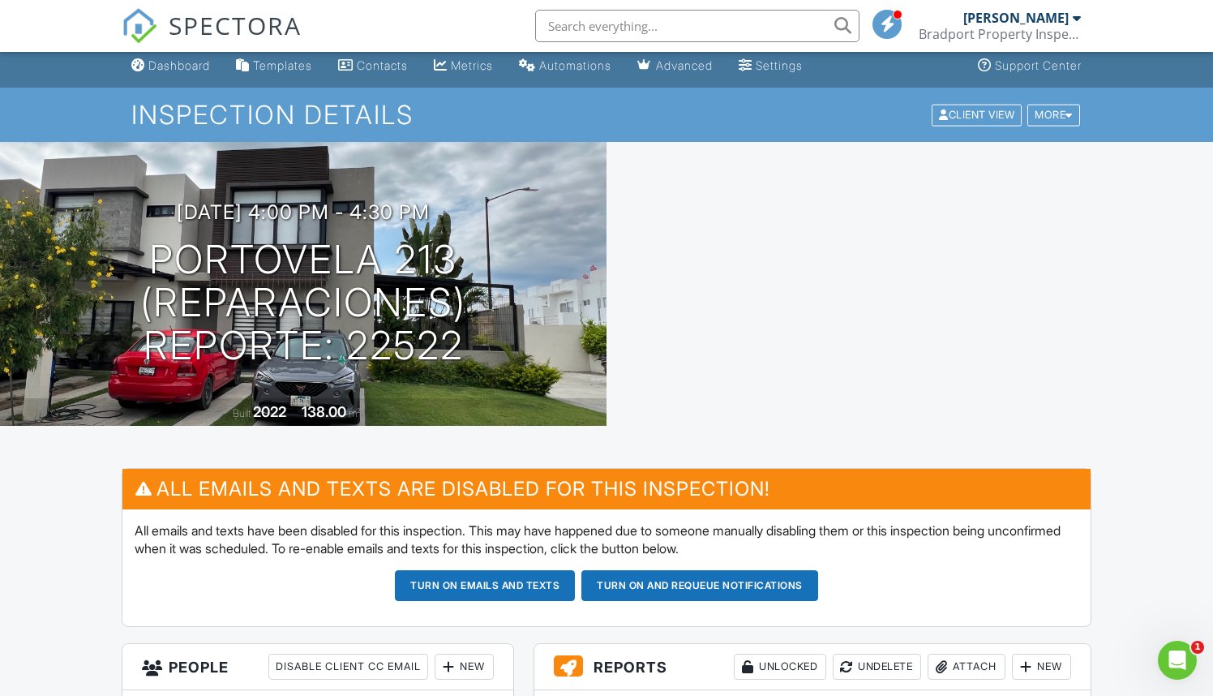 This screenshot has width=1213, height=696. Describe the element at coordinates (1198, 647) in the screenshot. I see `span: 1` at that location.